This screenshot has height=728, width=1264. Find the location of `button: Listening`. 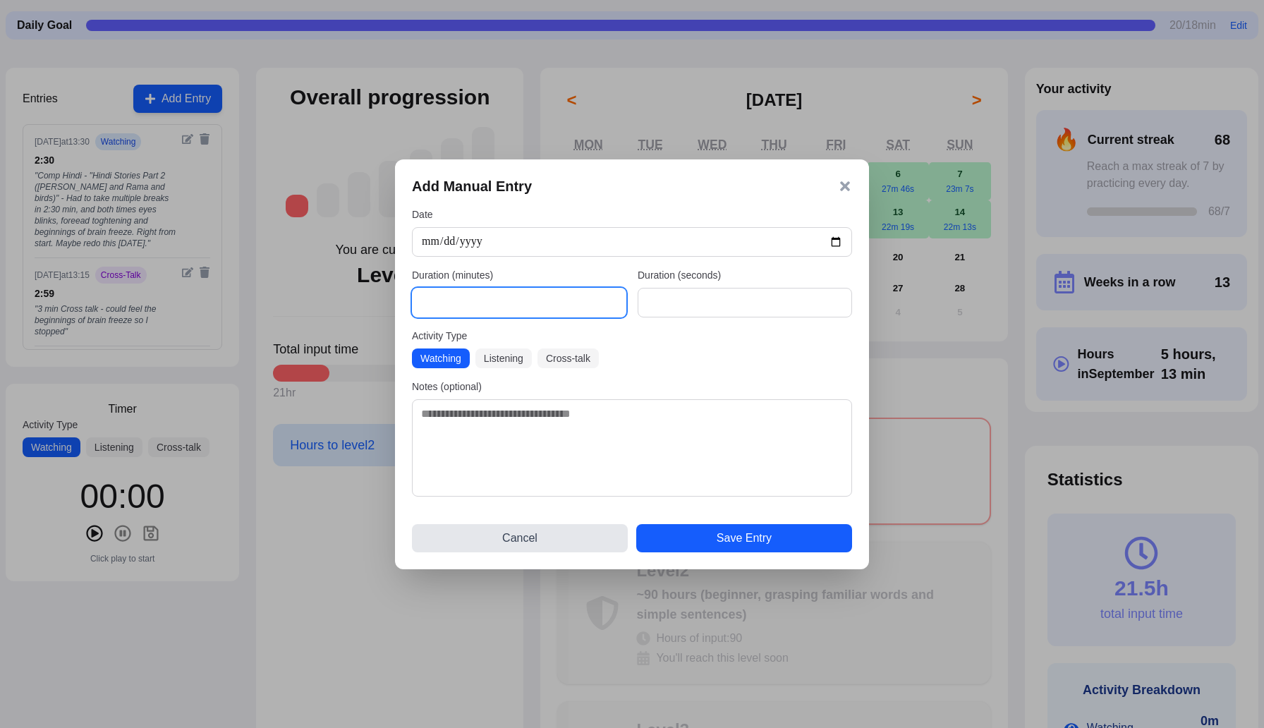

button: Listening is located at coordinates (503, 358).